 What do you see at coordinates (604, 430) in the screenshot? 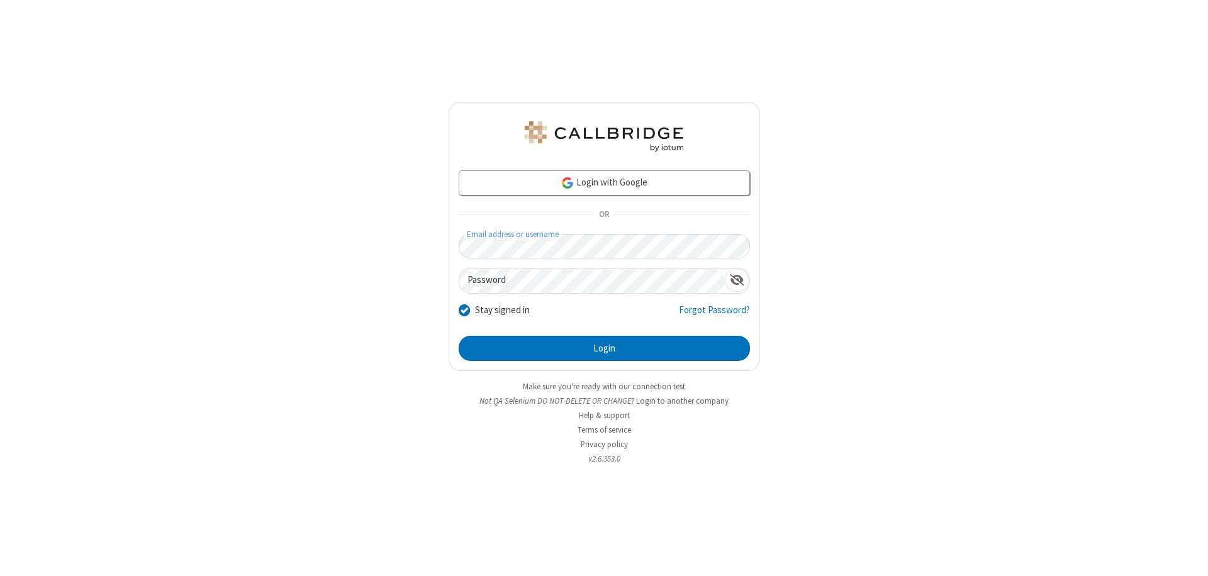
I see `a: Terms of service` at bounding box center [604, 430].